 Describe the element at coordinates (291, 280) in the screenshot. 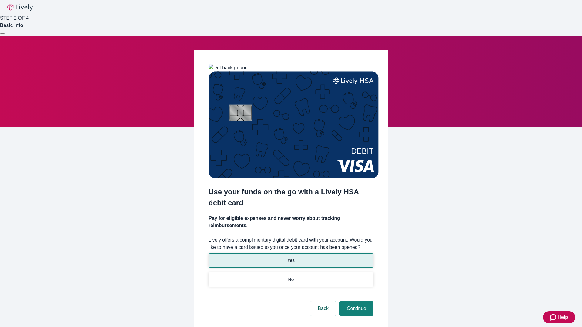

I see `p: No` at that location.